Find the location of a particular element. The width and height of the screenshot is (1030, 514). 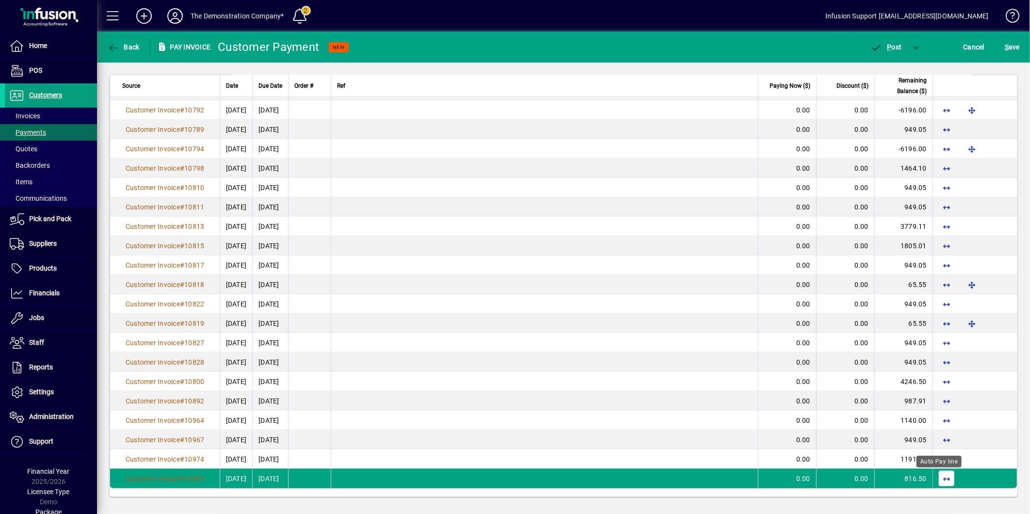

span: Financial Year is located at coordinates (49, 472).